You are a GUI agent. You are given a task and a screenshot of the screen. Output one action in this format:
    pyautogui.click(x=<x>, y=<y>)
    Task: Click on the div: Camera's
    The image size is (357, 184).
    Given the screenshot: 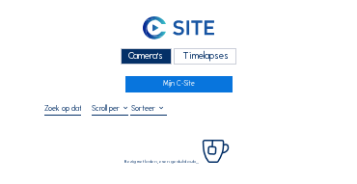 What is the action you would take?
    pyautogui.click(x=146, y=56)
    